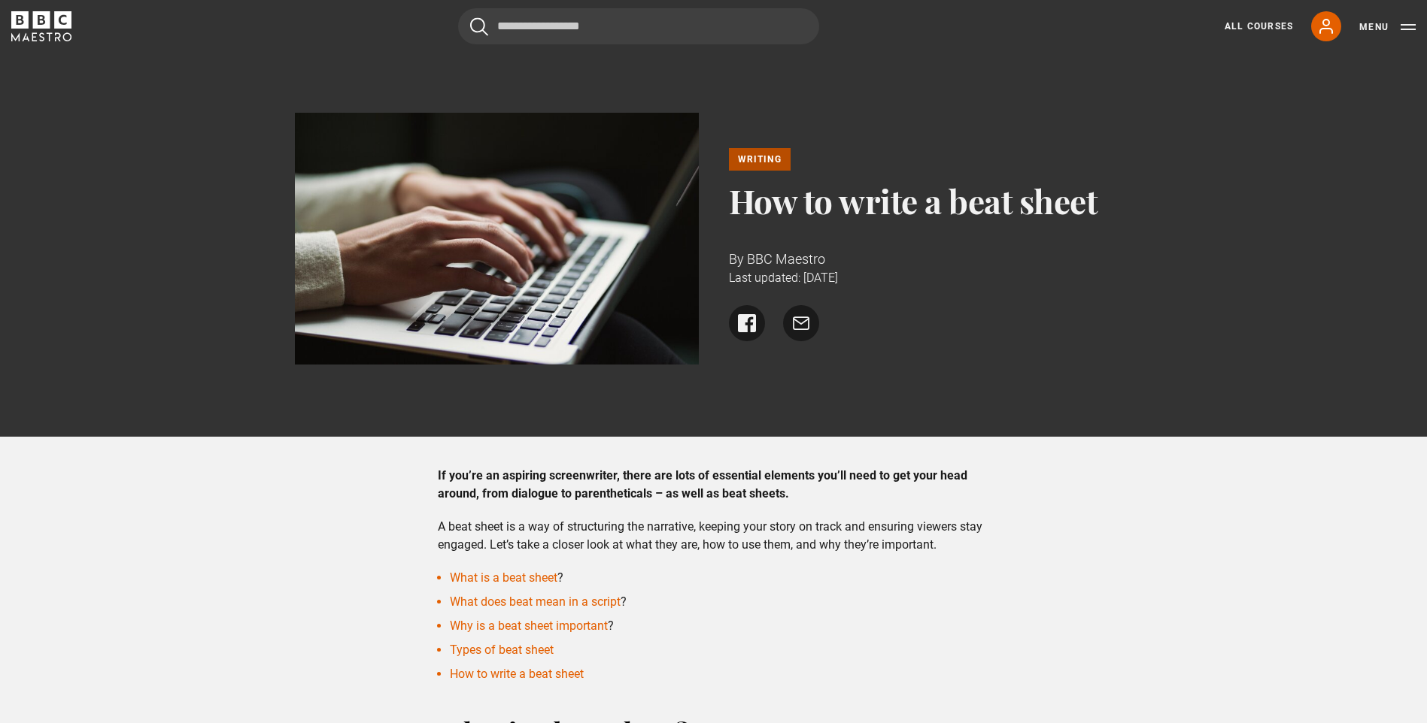  I want to click on p: A beat sheet is a way of structuring the narrative, keeping your story on track and ensuring view..., so click(713, 536).